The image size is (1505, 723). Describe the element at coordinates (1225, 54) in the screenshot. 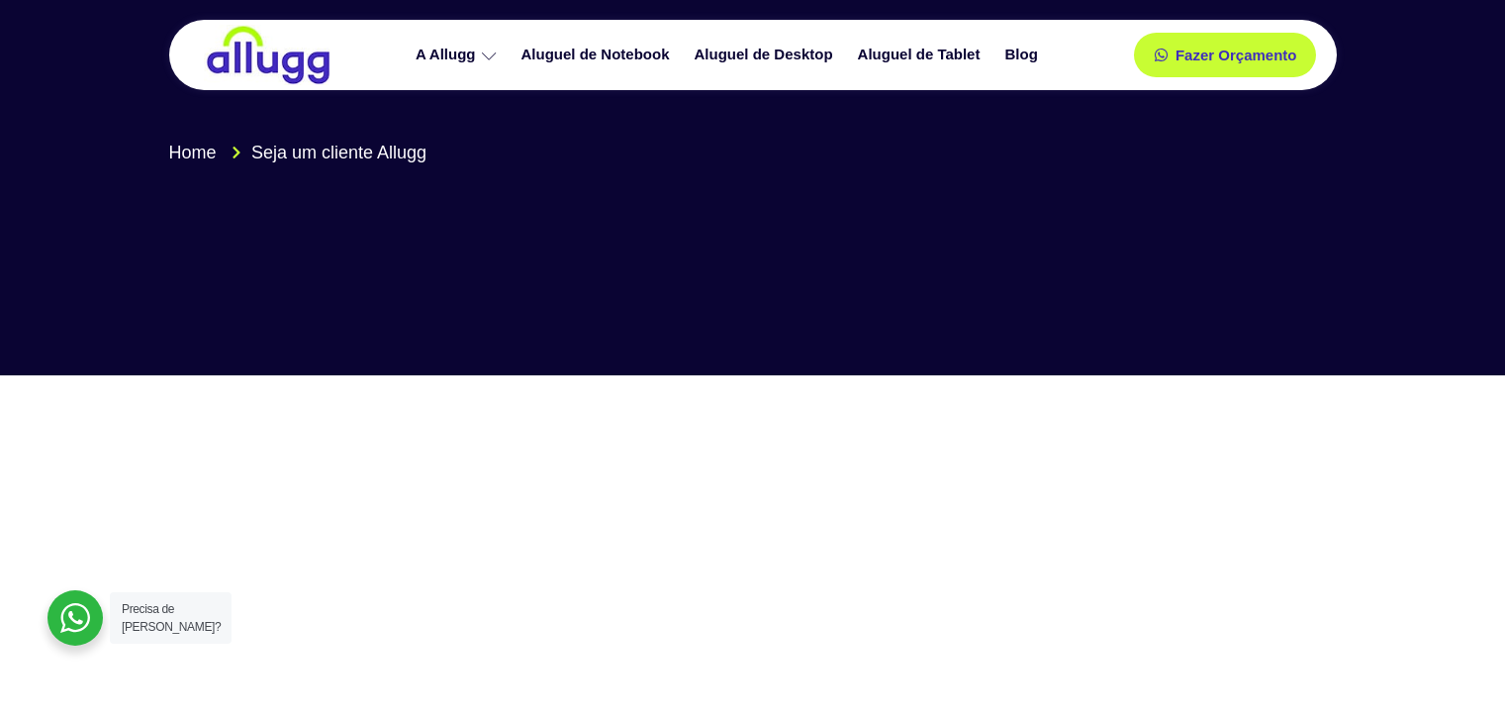

I see `a: Fazer Orçamento` at that location.